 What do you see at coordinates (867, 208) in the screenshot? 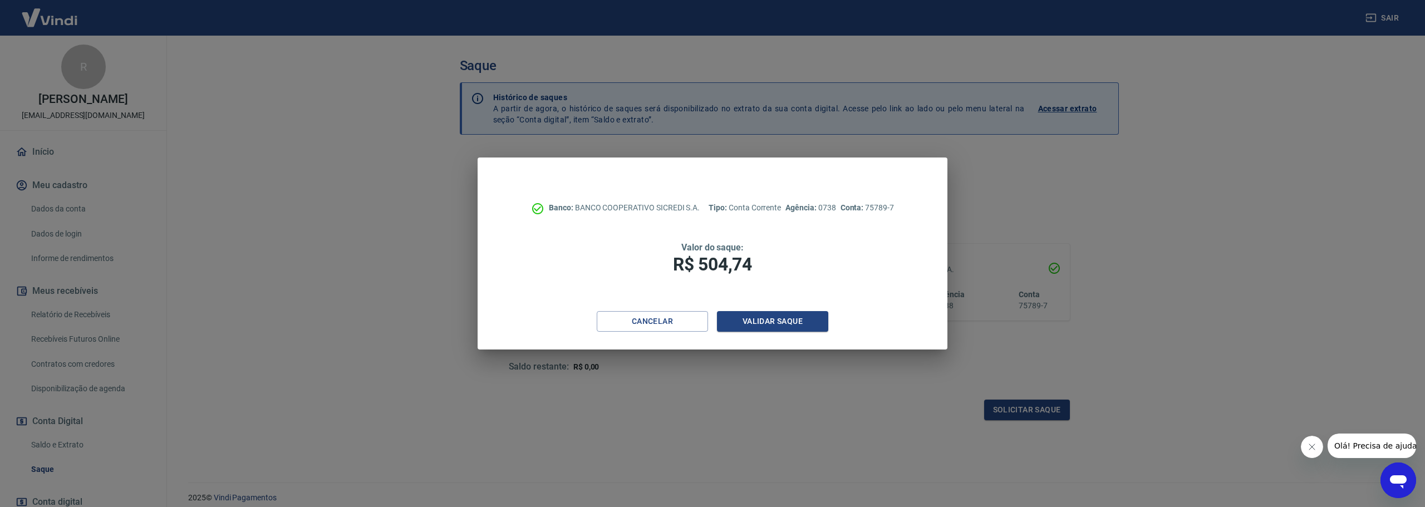
I see `p: 75789-7` at bounding box center [867, 208].